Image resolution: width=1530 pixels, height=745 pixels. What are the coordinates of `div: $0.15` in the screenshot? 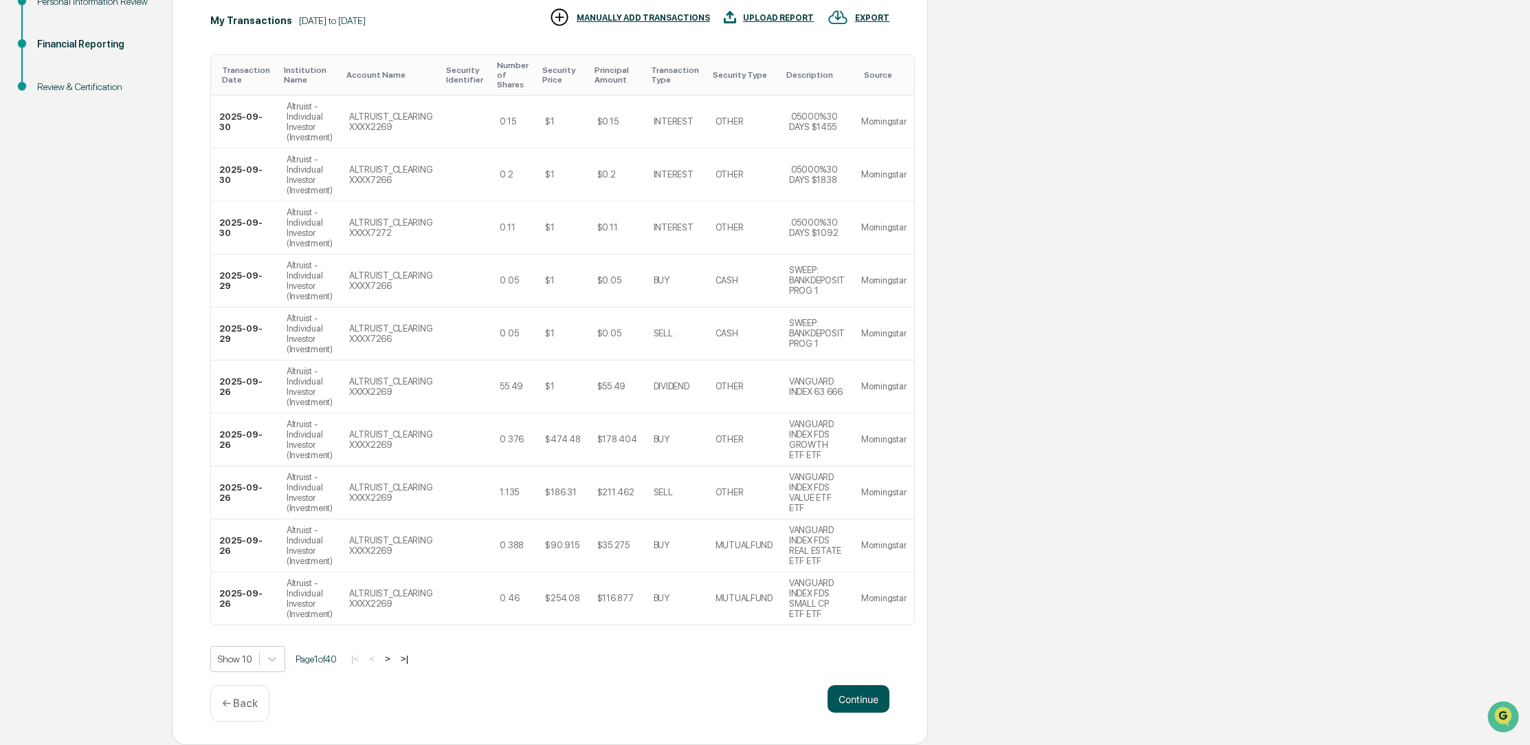 It's located at (608, 121).